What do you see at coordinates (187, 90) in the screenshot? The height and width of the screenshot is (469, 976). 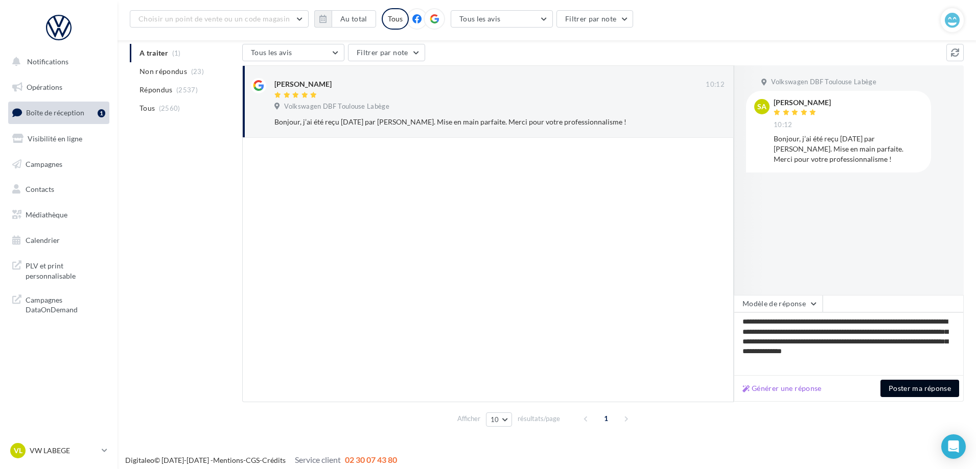 I see `span: (2537)` at bounding box center [187, 90].